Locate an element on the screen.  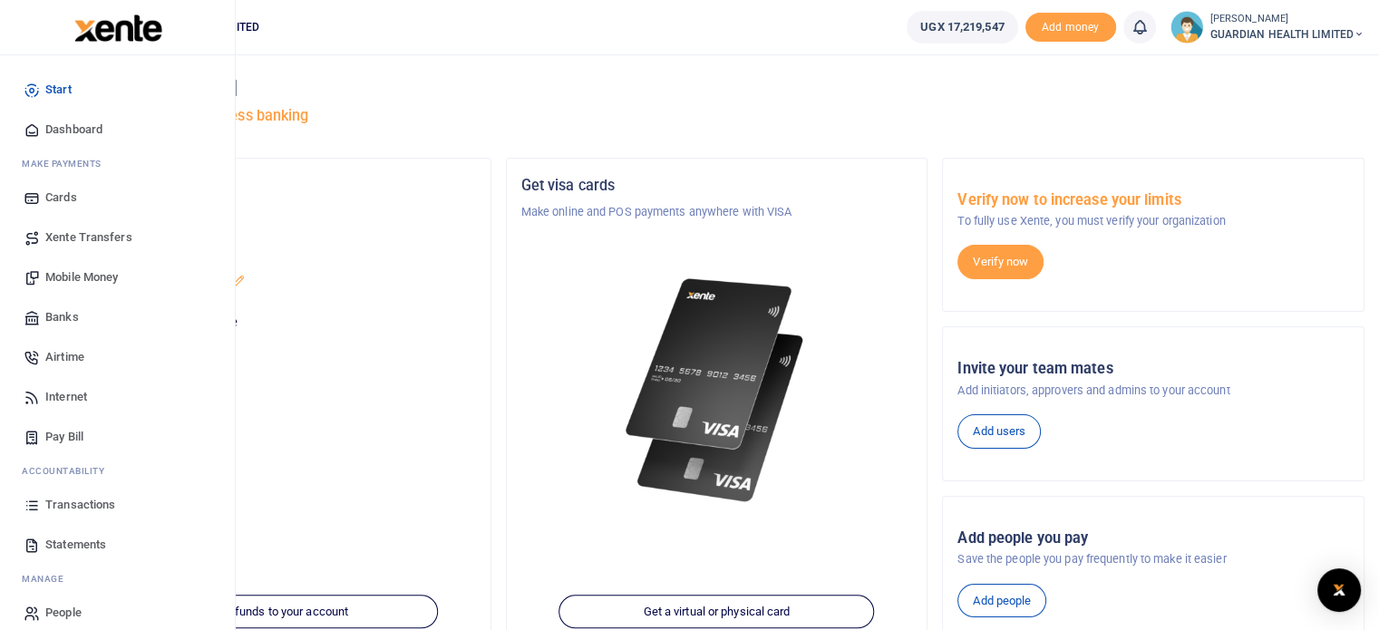
li: Toup your wallet is located at coordinates (1071, 27).